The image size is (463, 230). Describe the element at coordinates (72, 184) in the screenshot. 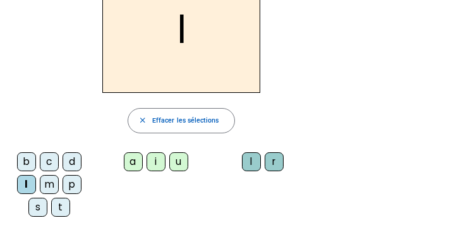

I see `div: p` at that location.